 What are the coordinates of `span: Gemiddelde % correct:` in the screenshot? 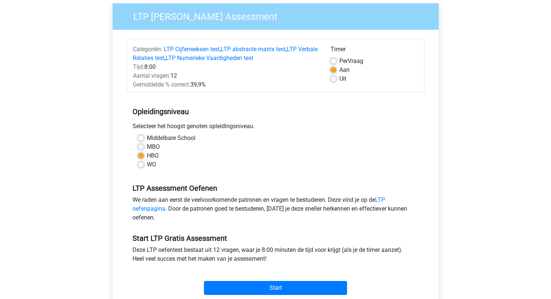 It's located at (162, 84).